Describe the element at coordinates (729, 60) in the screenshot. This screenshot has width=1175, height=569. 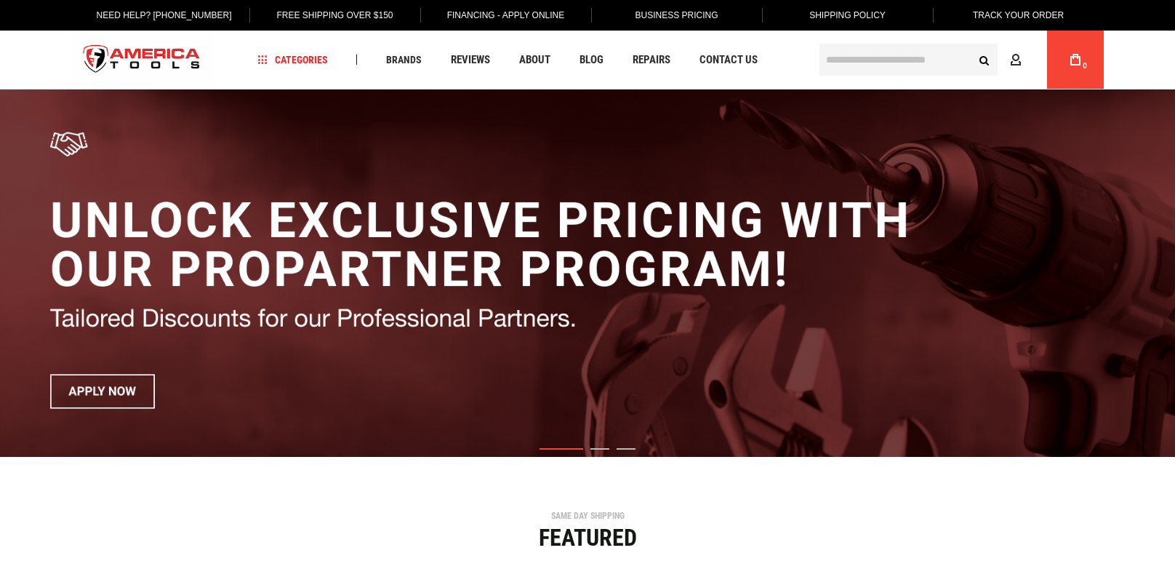
I see `span: Contact Us` at that location.